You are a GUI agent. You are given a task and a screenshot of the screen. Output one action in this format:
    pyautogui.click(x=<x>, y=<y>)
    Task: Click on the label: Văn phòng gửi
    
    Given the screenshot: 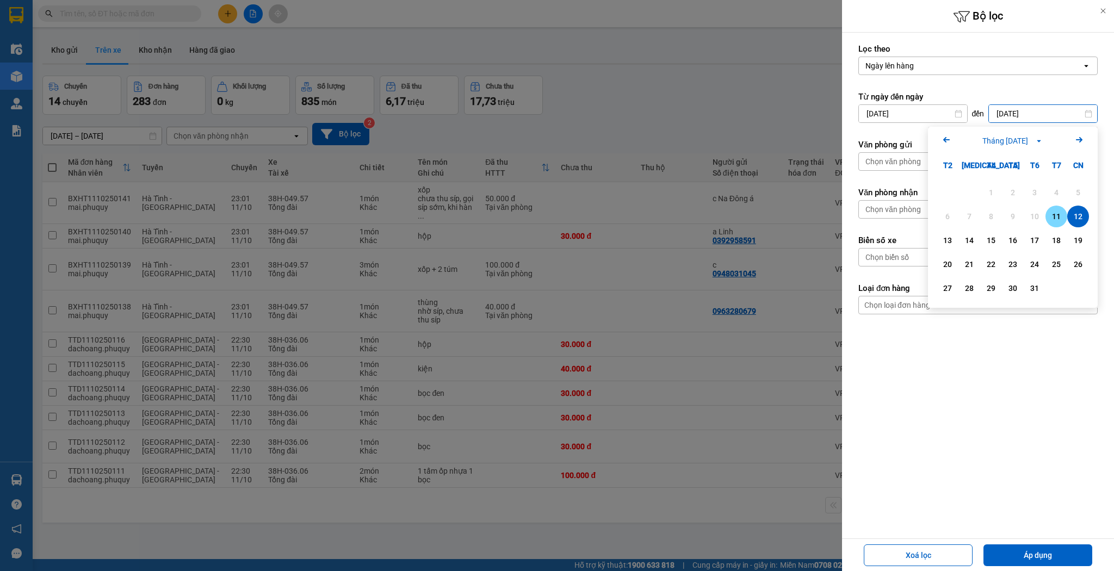 What is the action you would take?
    pyautogui.click(x=978, y=145)
    